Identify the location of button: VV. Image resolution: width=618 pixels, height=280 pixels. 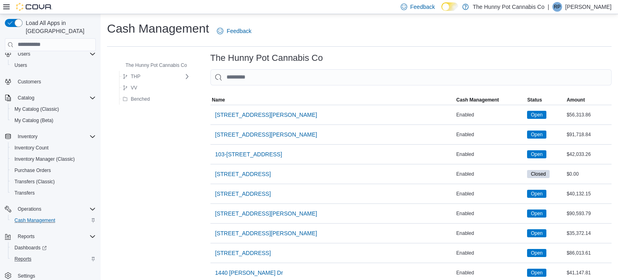
(130, 88).